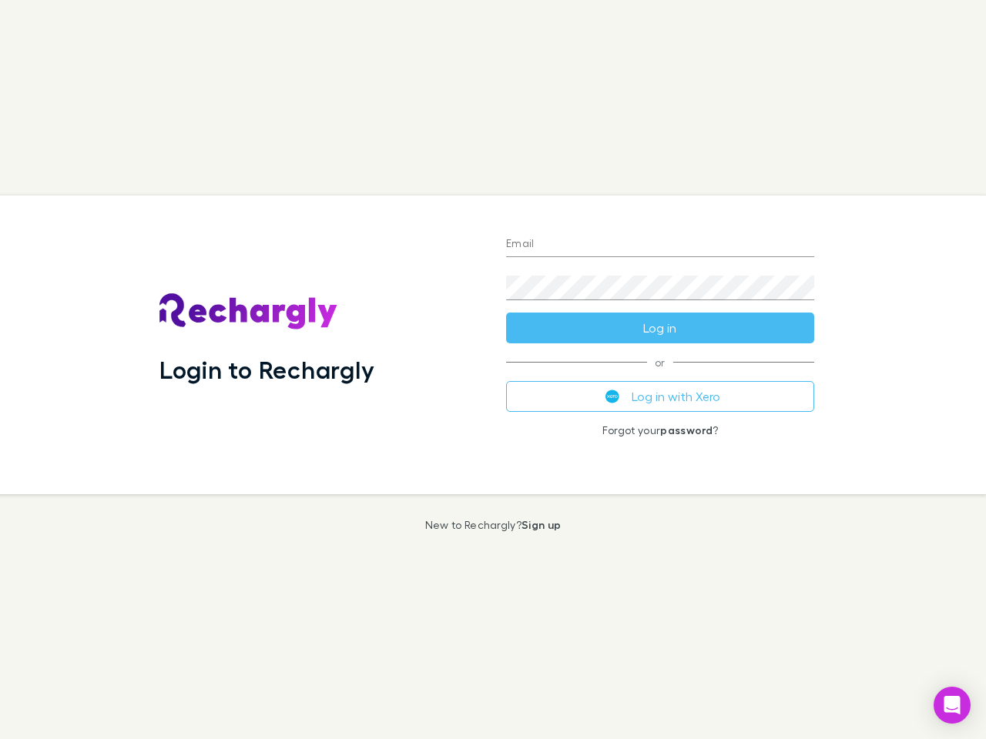  I want to click on div: Open Intercom Messenger, so click(952, 705).